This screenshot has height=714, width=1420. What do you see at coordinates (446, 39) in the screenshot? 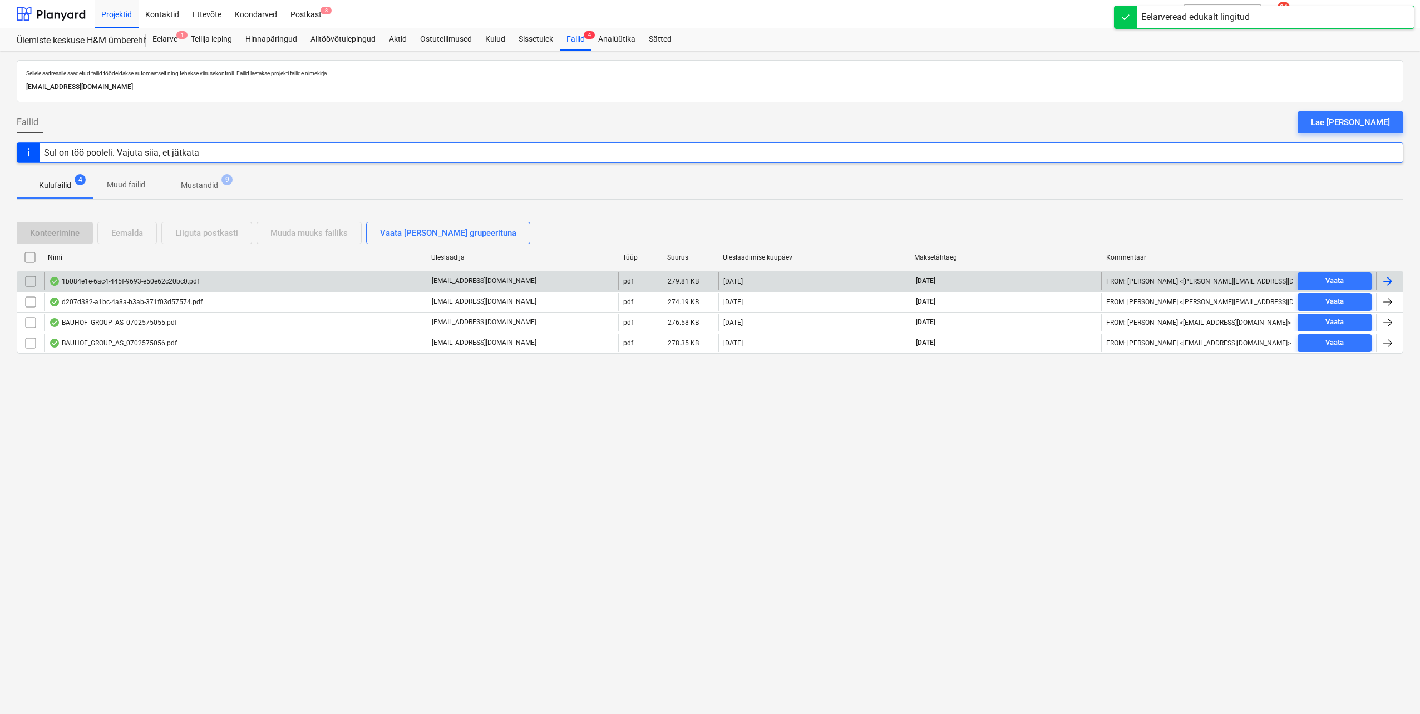
I see `div: Ostutellimused` at bounding box center [446, 39].